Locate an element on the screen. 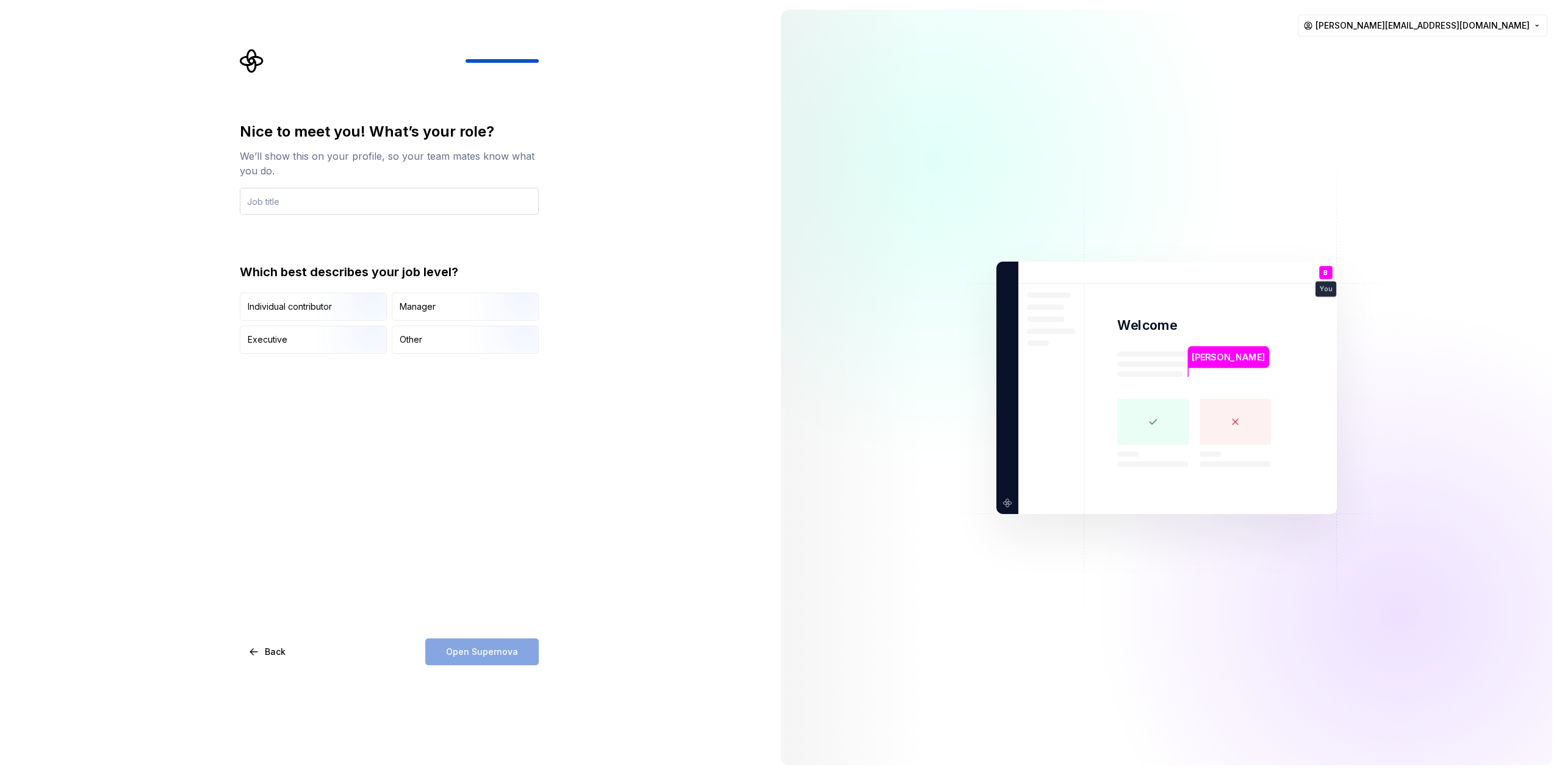 This screenshot has height=775, width=1562. div: Manager is located at coordinates (417, 307).